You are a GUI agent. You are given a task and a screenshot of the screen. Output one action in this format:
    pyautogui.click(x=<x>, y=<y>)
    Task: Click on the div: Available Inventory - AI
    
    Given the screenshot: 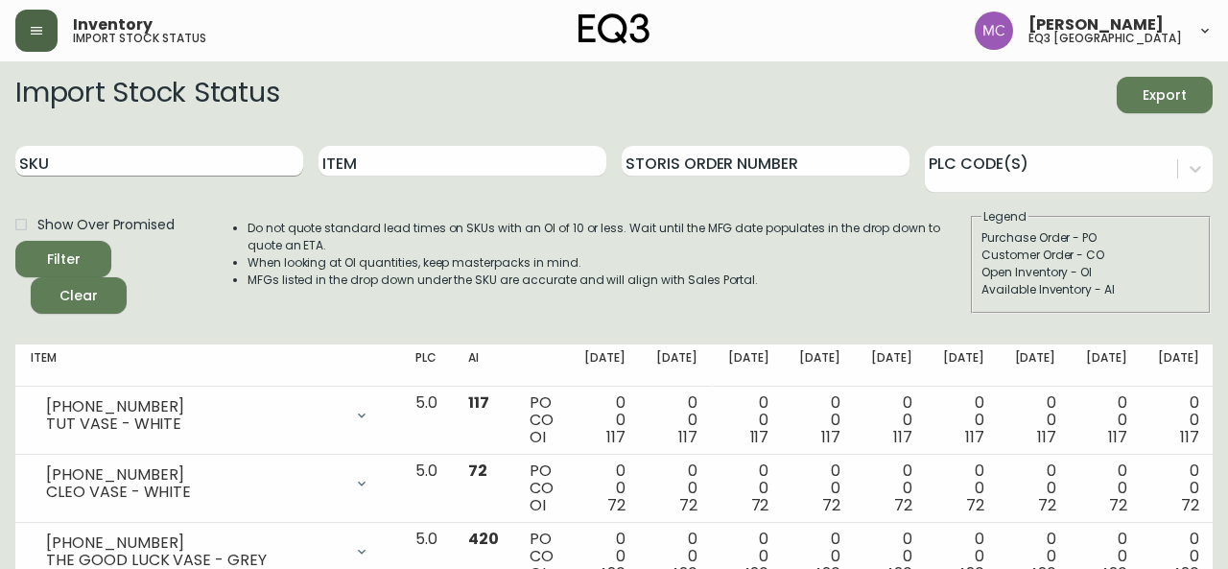 What is the action you would take?
    pyautogui.click(x=1091, y=290)
    